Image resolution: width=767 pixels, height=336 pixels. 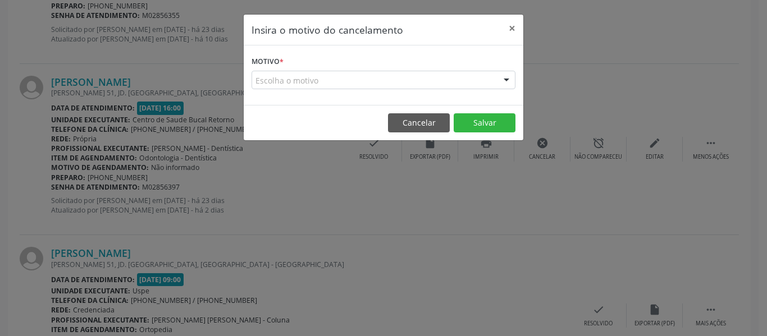 What do you see at coordinates (484, 123) in the screenshot?
I see `button: Salvar` at bounding box center [484, 123].